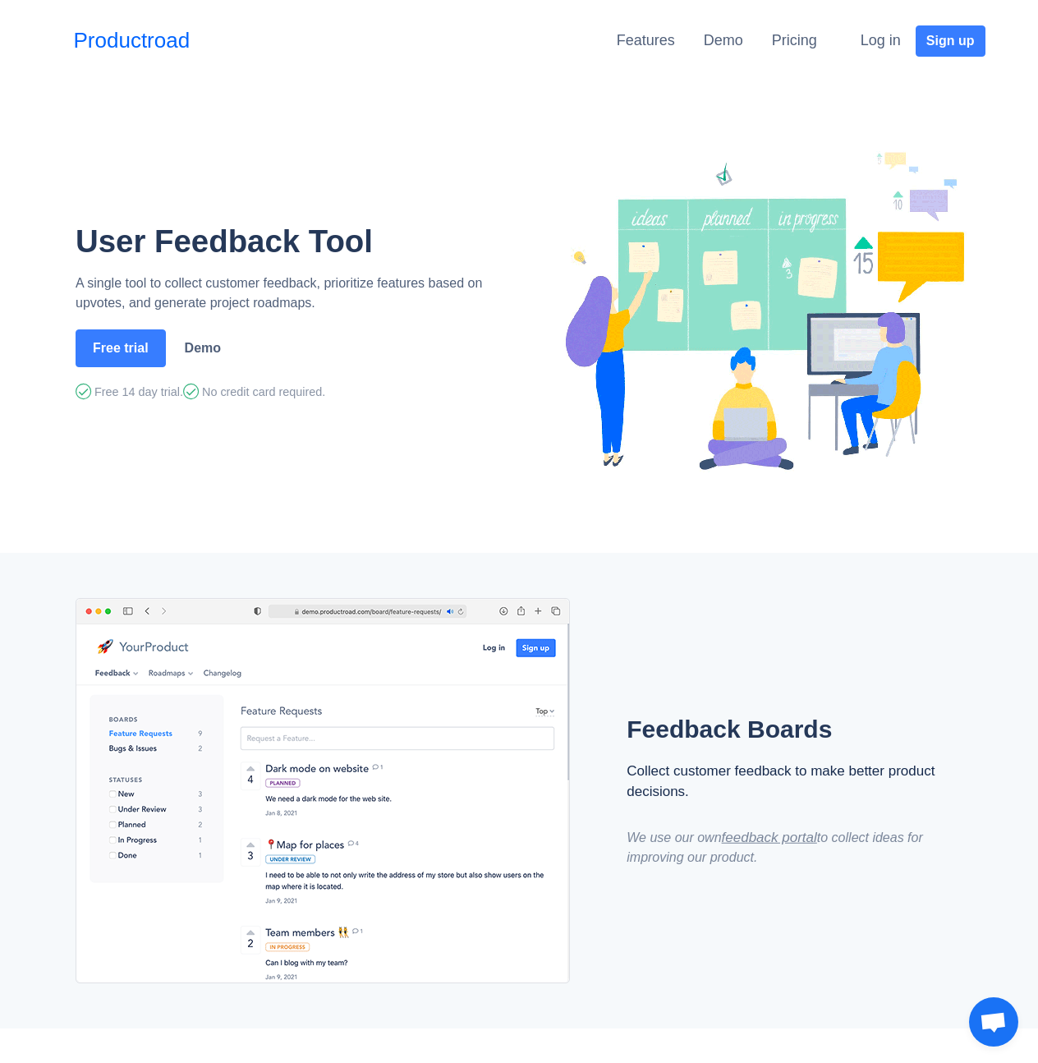 The image size is (1038, 1063). I want to click on a: feedback portal, so click(769, 836).